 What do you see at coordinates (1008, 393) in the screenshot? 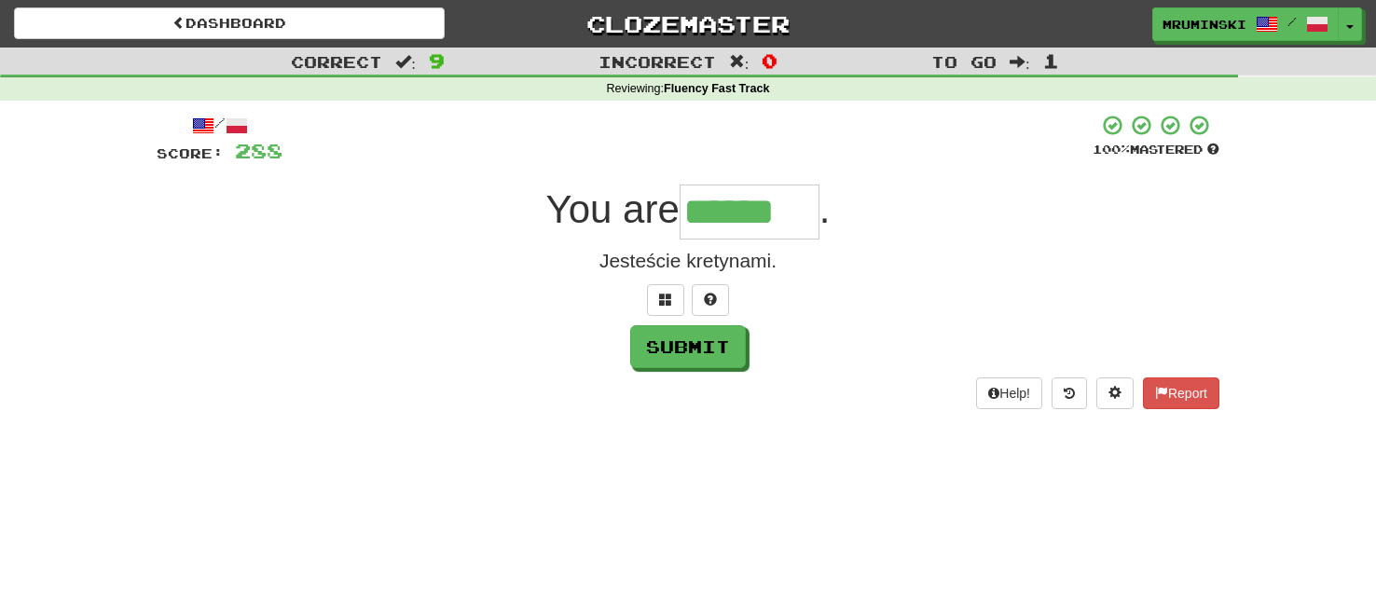
I see `button: Help!` at bounding box center [1008, 393].